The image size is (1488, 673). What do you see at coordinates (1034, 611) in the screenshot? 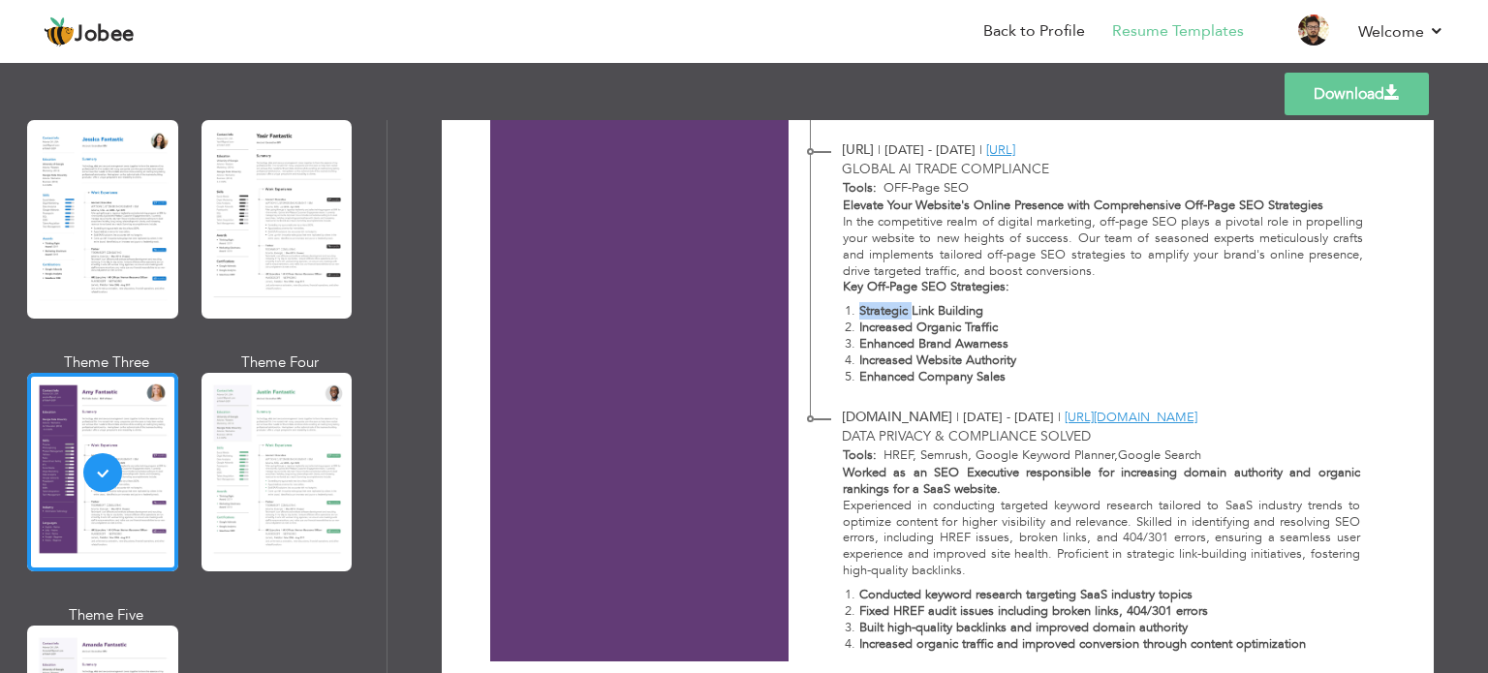
I see `strong: Fixed HREF audit issues including broken links, 404/301 errors` at bounding box center [1034, 611].